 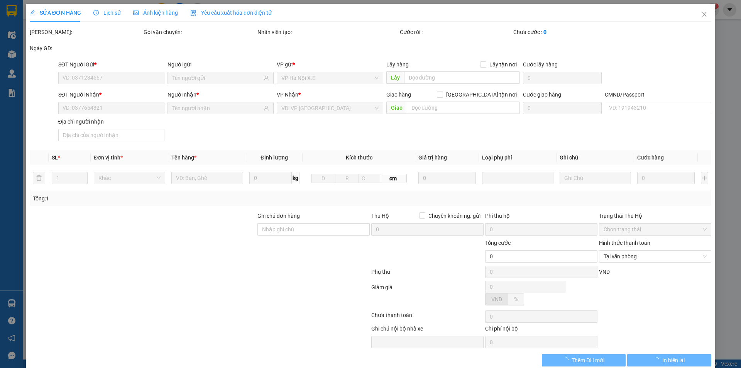 What do you see at coordinates (328, 32) in the screenshot?
I see `div: Nhân viên tạo:` at bounding box center [328, 32].